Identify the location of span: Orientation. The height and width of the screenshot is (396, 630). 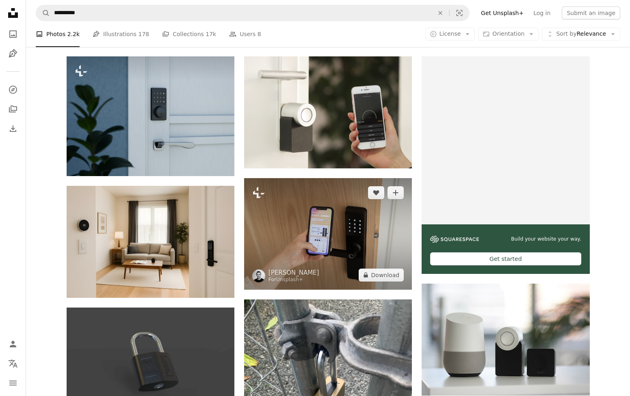
(508, 34).